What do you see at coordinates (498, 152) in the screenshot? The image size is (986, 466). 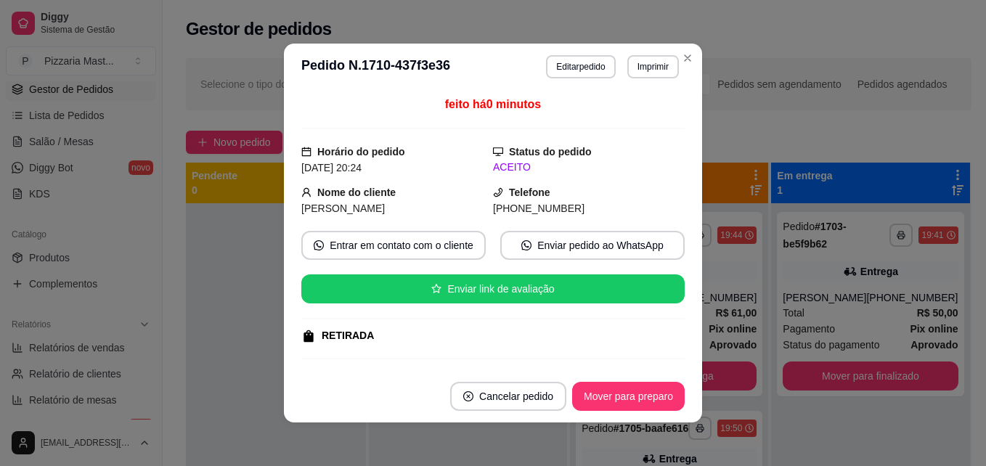 I see `span: desktop` at bounding box center [498, 152].